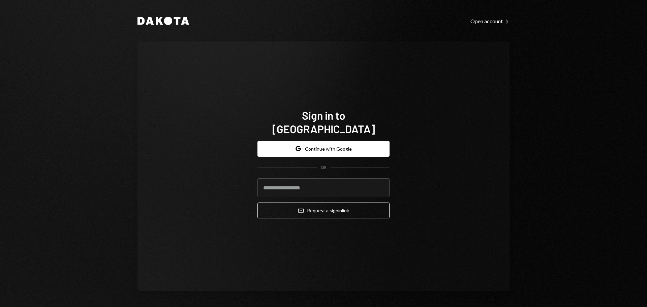 The height and width of the screenshot is (307, 647). I want to click on button: Request a signinlink, so click(323, 210).